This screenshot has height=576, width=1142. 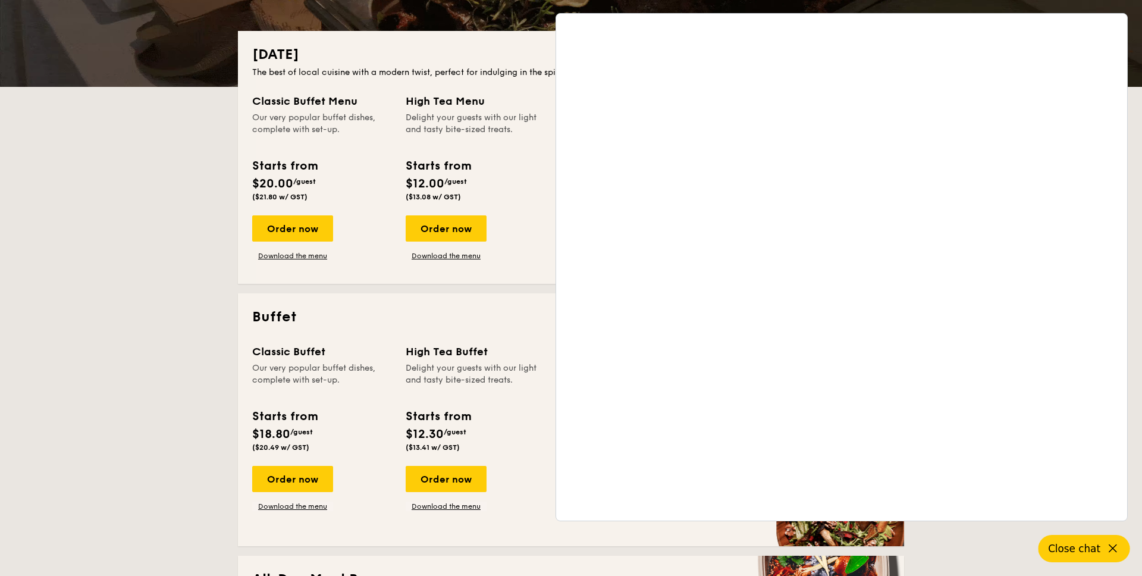 What do you see at coordinates (322, 101) in the screenshot?
I see `div: Classic Buffet Menu` at bounding box center [322, 101].